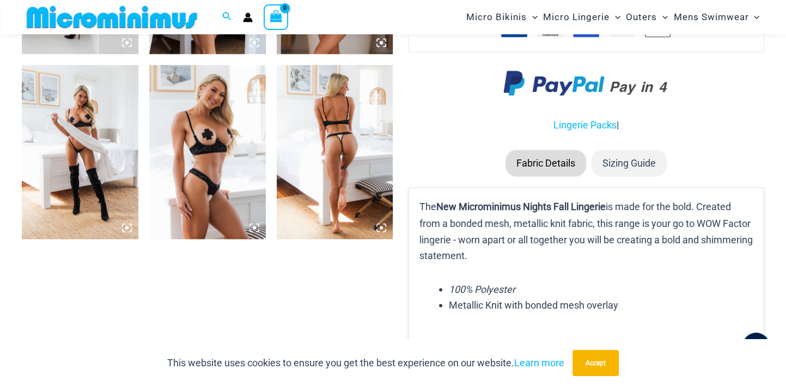  I want to click on span: Mens Swimwear, so click(711, 17).